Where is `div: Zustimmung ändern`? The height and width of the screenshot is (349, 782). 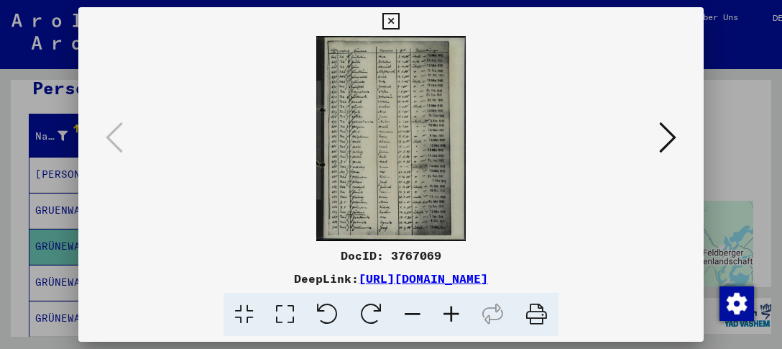 div: Zustimmung ändern is located at coordinates (736, 303).